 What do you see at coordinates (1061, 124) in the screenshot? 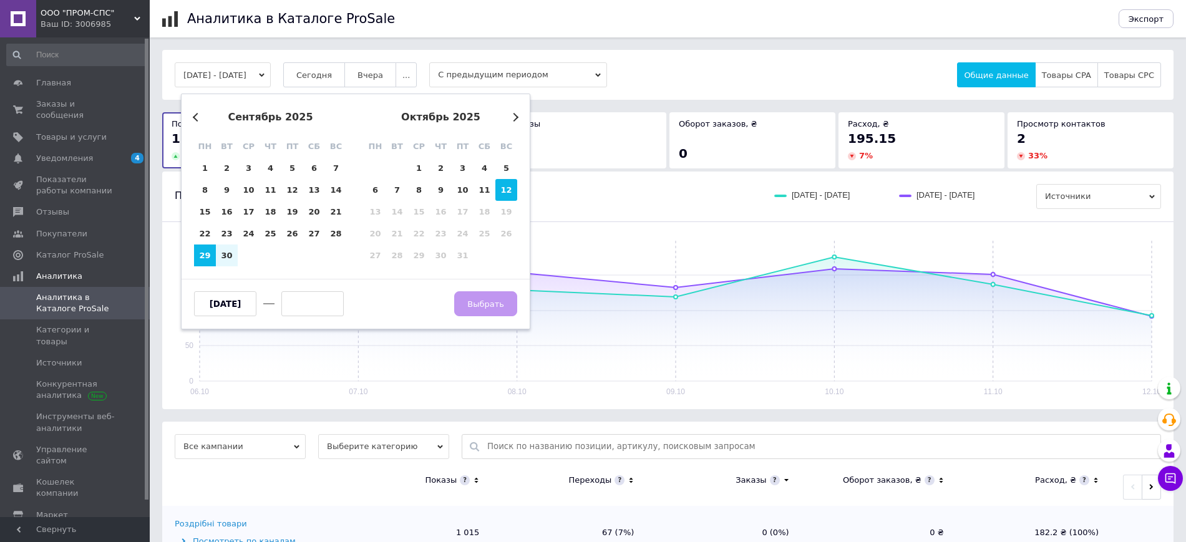
I see `span: Просмотр контактов` at bounding box center [1061, 124].